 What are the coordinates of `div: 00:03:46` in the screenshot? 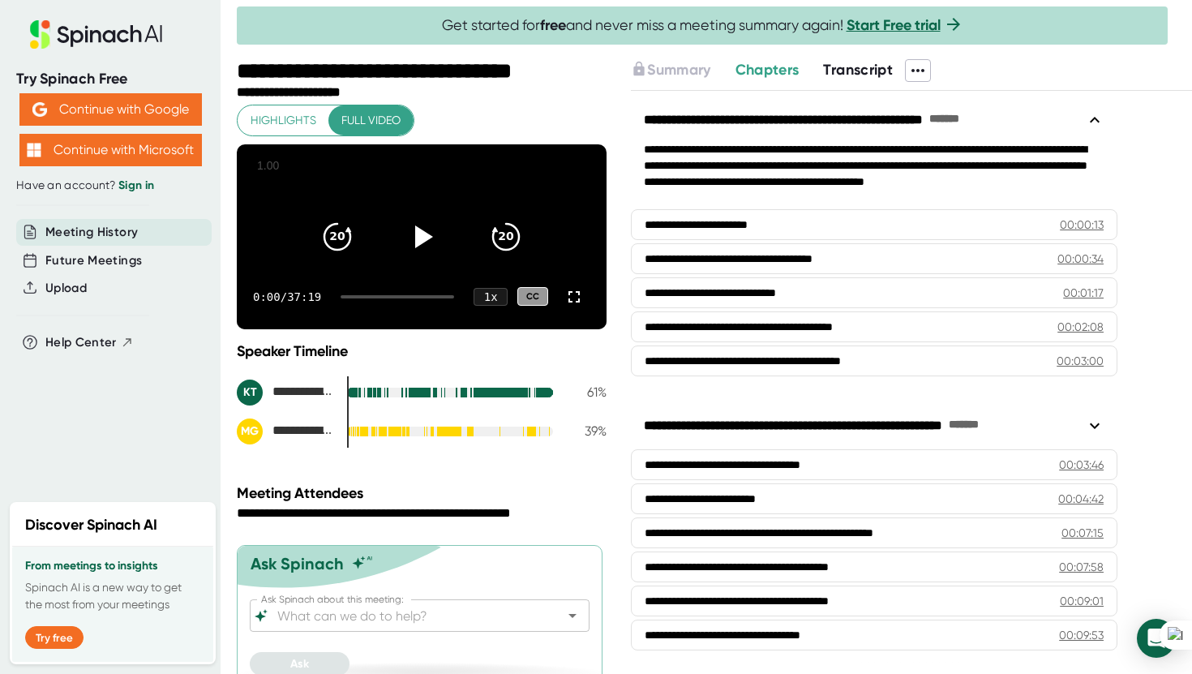 It's located at (1081, 465).